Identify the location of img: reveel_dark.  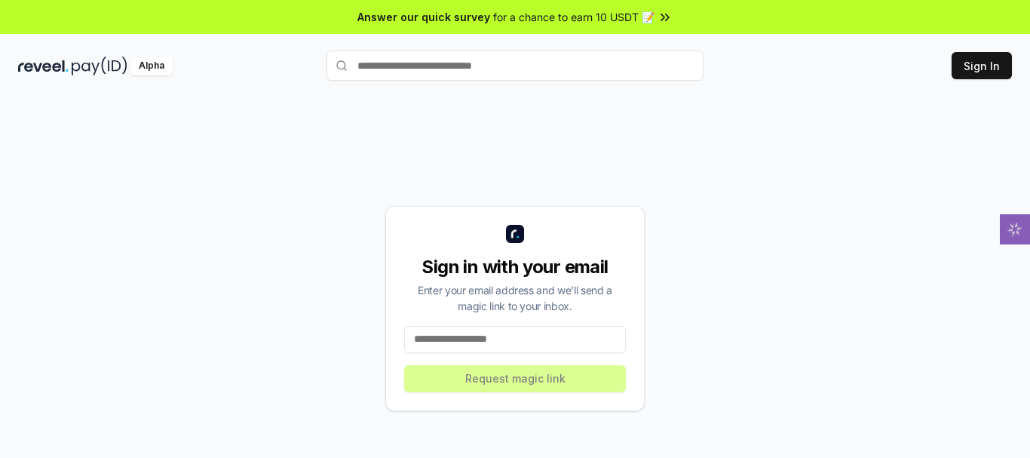
(43, 66).